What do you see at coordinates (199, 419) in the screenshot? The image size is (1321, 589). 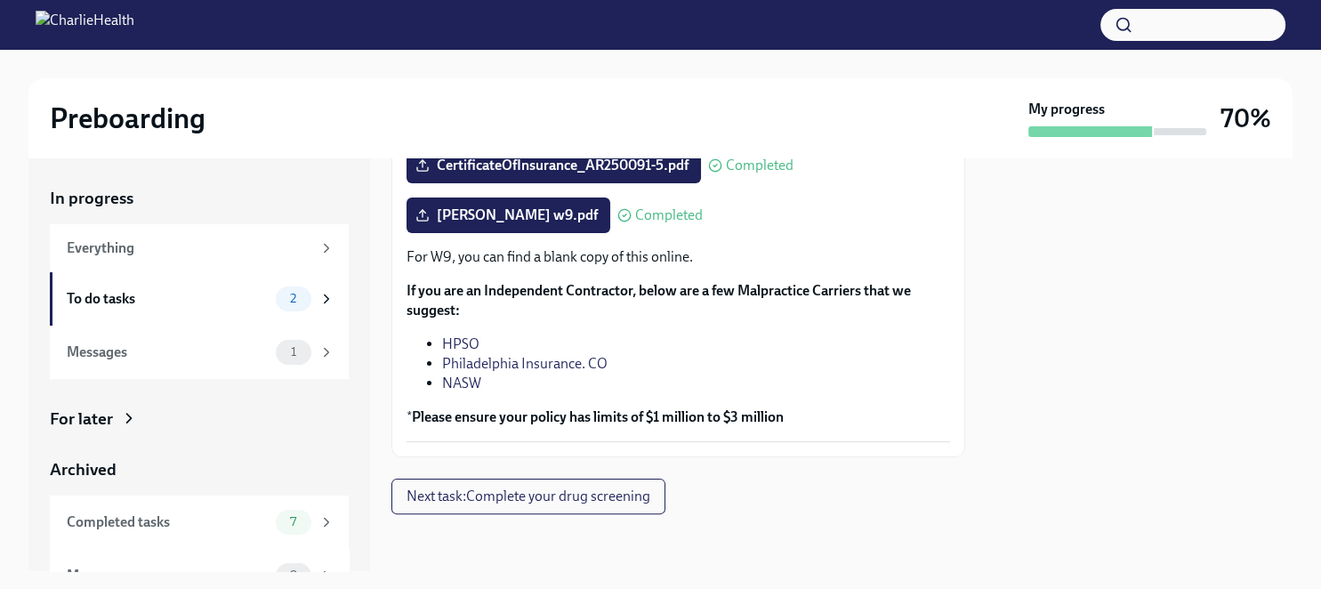 I see `a: For later` at bounding box center [199, 419].